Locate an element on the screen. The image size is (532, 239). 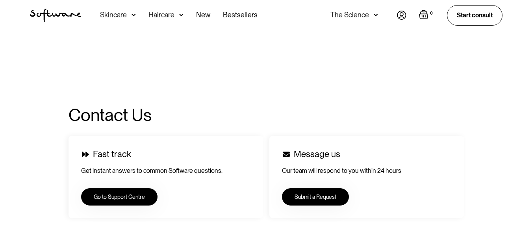
a: Submit a Request is located at coordinates (315, 197).